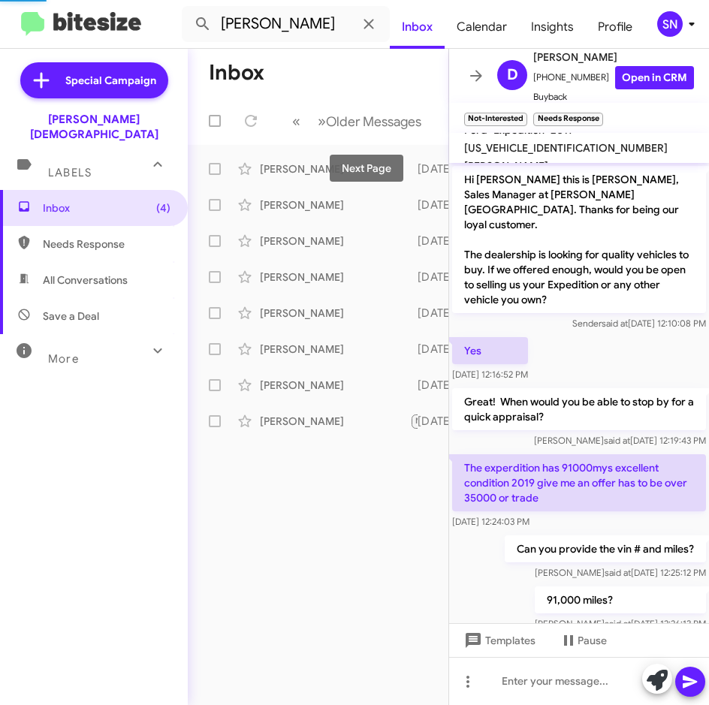  I want to click on span: D, so click(512, 75).